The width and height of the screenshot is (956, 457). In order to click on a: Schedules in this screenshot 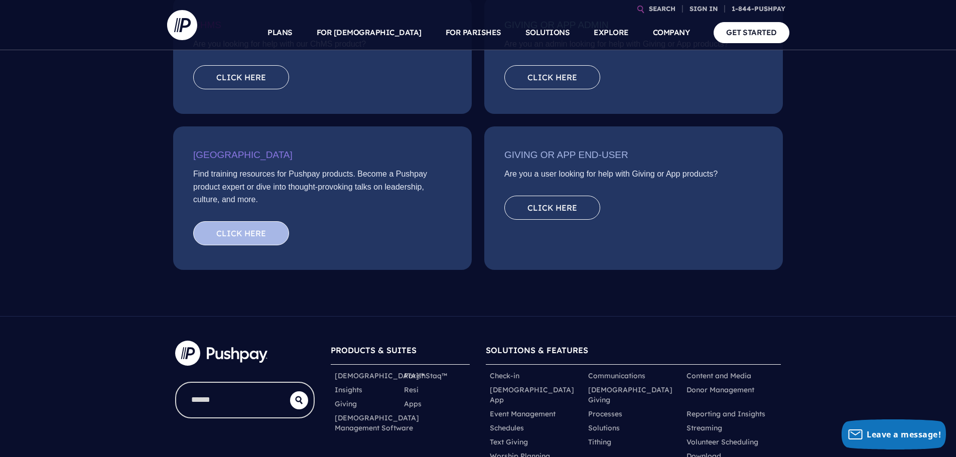, I will do `click(507, 428)`.